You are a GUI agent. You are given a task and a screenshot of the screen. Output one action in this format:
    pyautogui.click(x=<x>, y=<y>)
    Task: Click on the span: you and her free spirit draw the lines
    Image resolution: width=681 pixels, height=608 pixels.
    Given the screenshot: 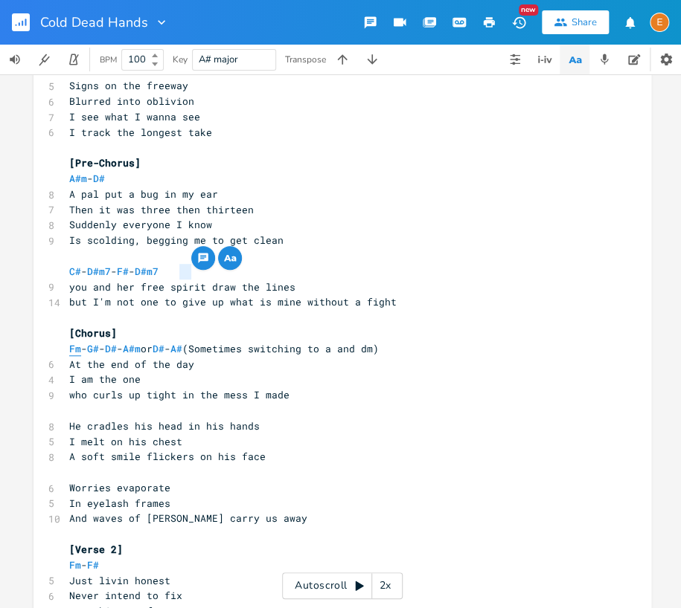 What is the action you would take?
    pyautogui.click(x=182, y=287)
    